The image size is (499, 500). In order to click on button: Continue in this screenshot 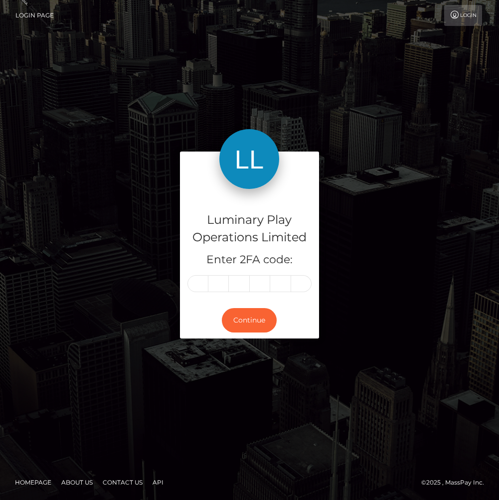, I will do `click(249, 320)`.